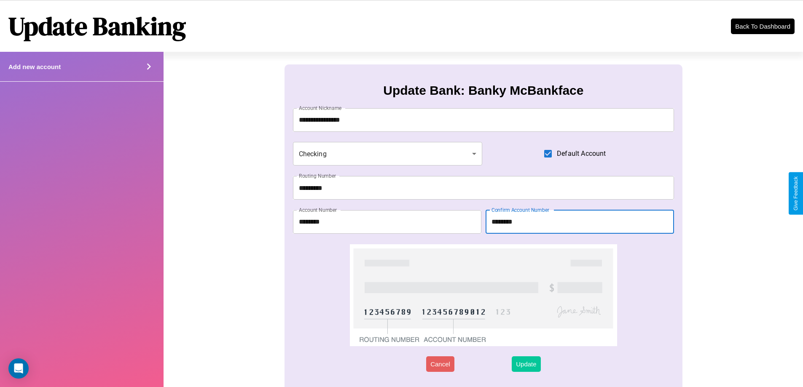 This screenshot has height=387, width=803. Describe the element at coordinates (520, 210) in the screenshot. I see `label: Confirm Account Number` at that location.